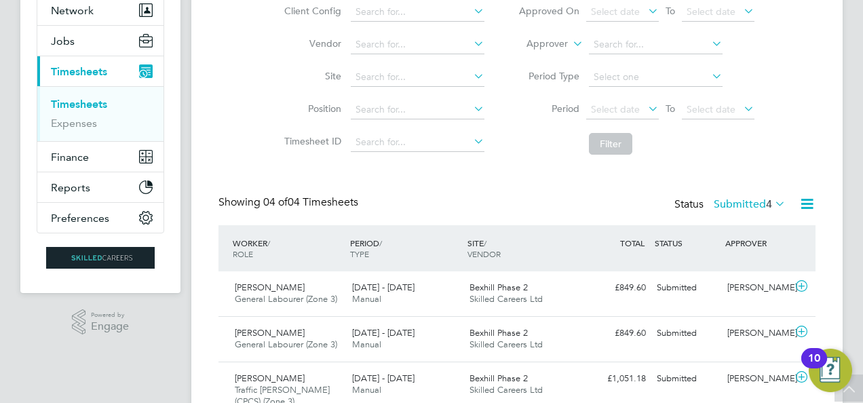 Image resolution: width=863 pixels, height=403 pixels. What do you see at coordinates (74, 123) in the screenshot?
I see `a: Expenses` at bounding box center [74, 123].